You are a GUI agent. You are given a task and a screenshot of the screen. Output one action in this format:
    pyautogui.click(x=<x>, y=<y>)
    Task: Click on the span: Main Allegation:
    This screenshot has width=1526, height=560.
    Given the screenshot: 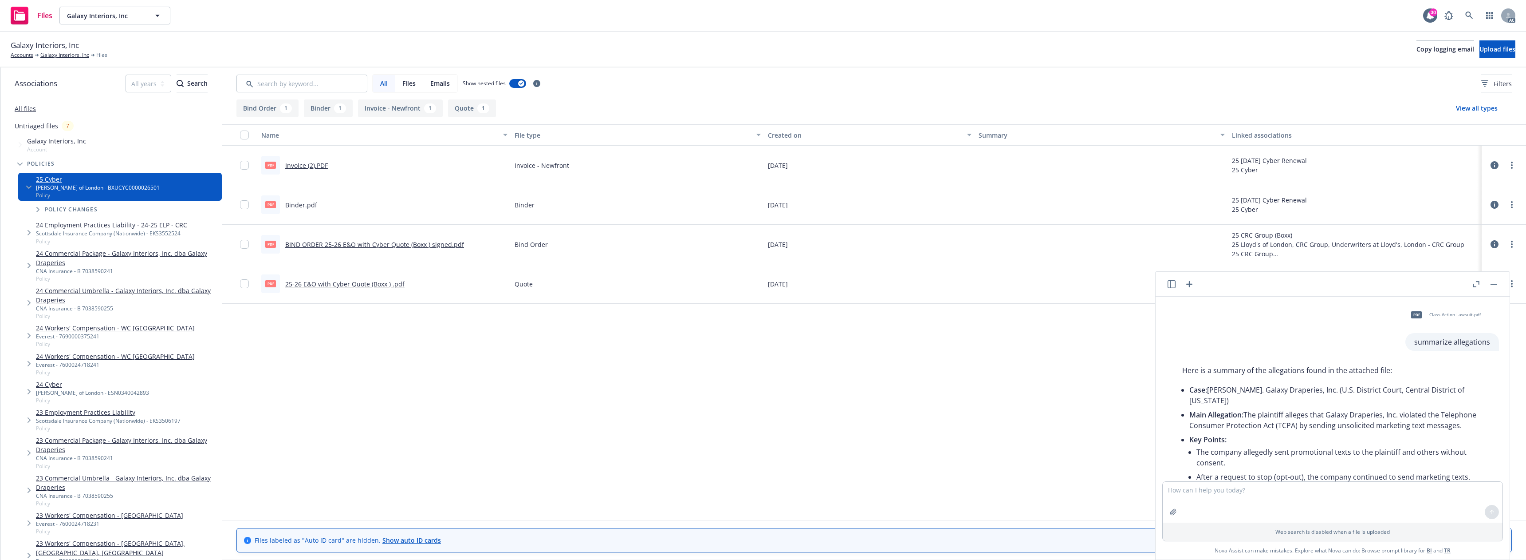 What is the action you would take?
    pyautogui.click(x=1217, y=414)
    